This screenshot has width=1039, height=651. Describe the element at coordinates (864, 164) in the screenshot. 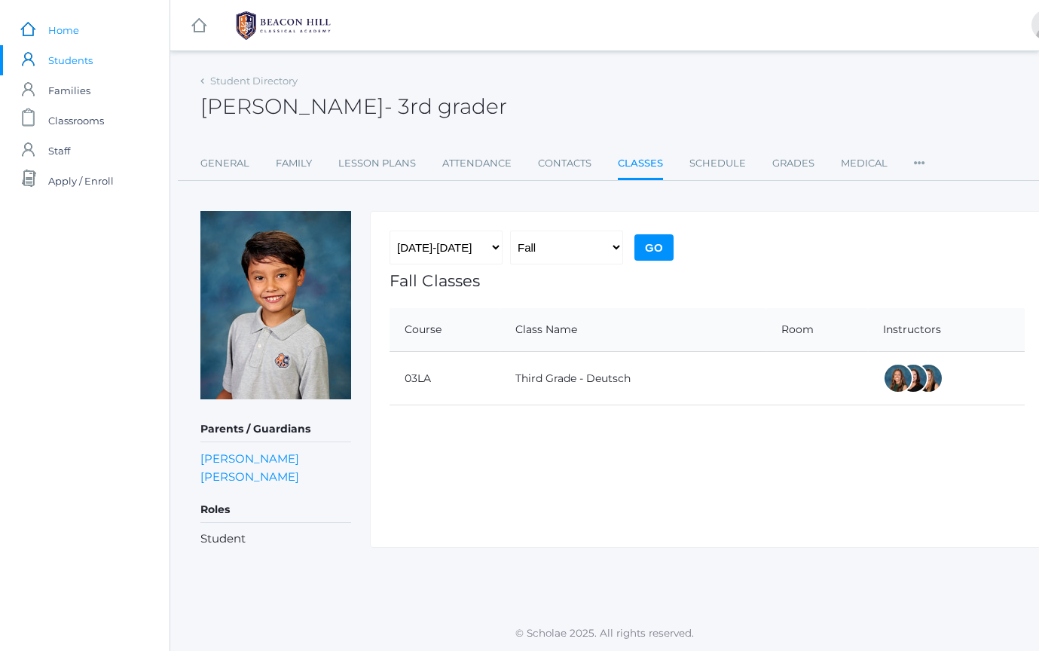

I see `a: Medical` at that location.